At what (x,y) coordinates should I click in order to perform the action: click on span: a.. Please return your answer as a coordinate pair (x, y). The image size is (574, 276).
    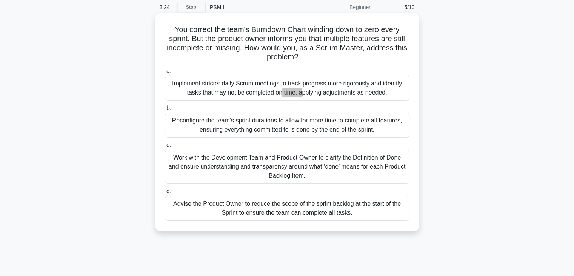
    Looking at the image, I should click on (169, 71).